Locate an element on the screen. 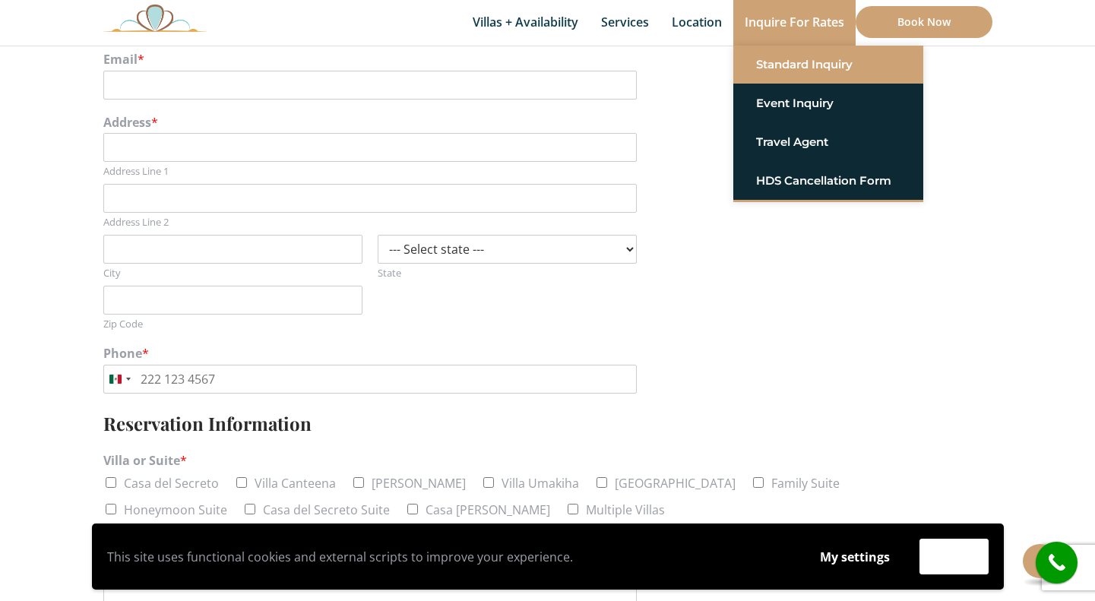 This screenshot has width=1095, height=601. label: Phone is located at coordinates (548, 353).